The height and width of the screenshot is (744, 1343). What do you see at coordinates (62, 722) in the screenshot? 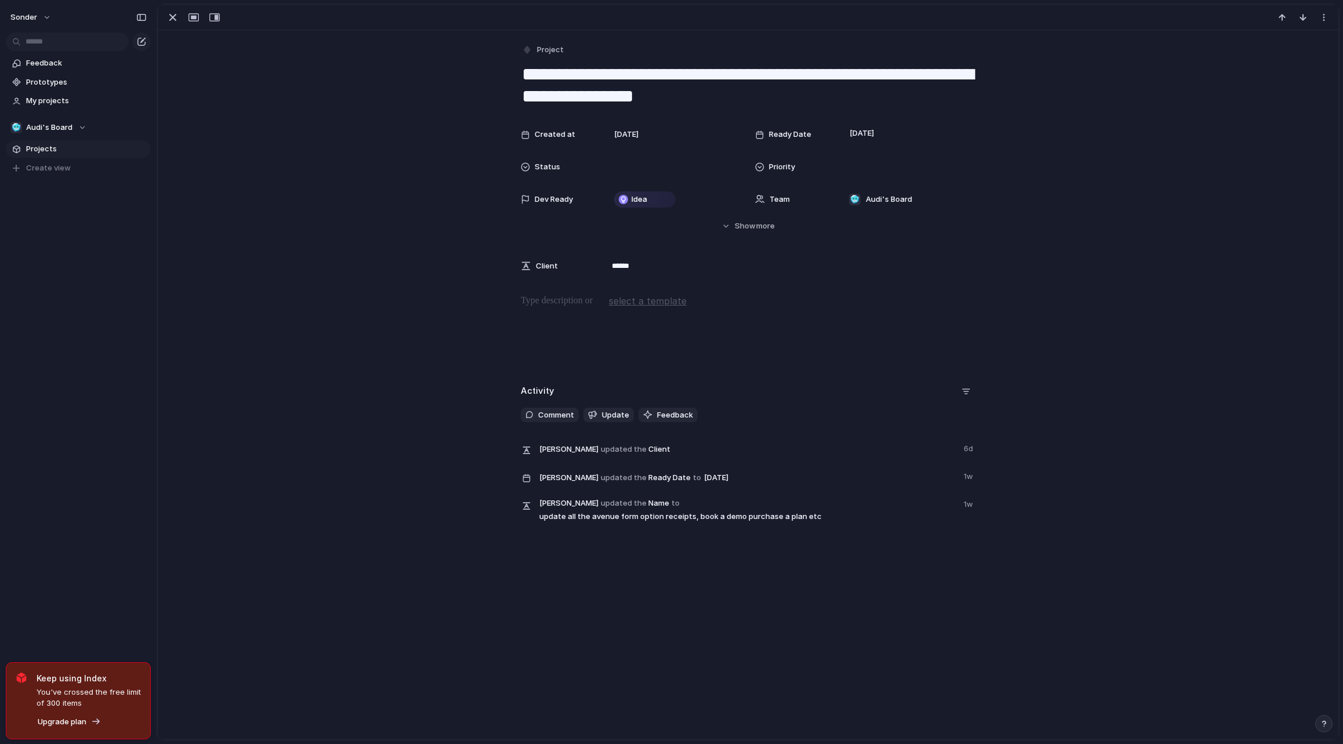
I see `span: Upgrade plan` at bounding box center [62, 722].